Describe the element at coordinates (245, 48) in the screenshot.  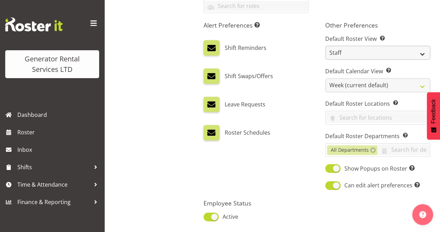
I see `label: Shift Reminders` at that location.